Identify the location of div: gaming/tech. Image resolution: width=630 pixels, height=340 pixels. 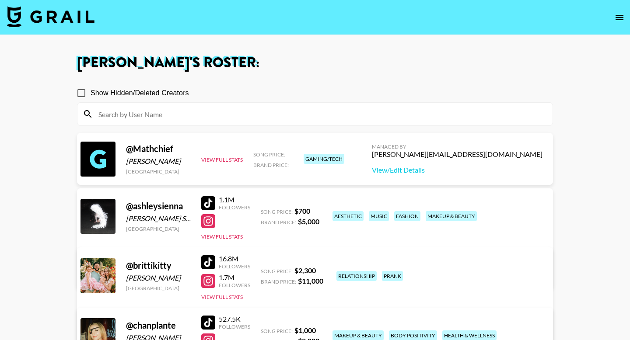
(324, 159).